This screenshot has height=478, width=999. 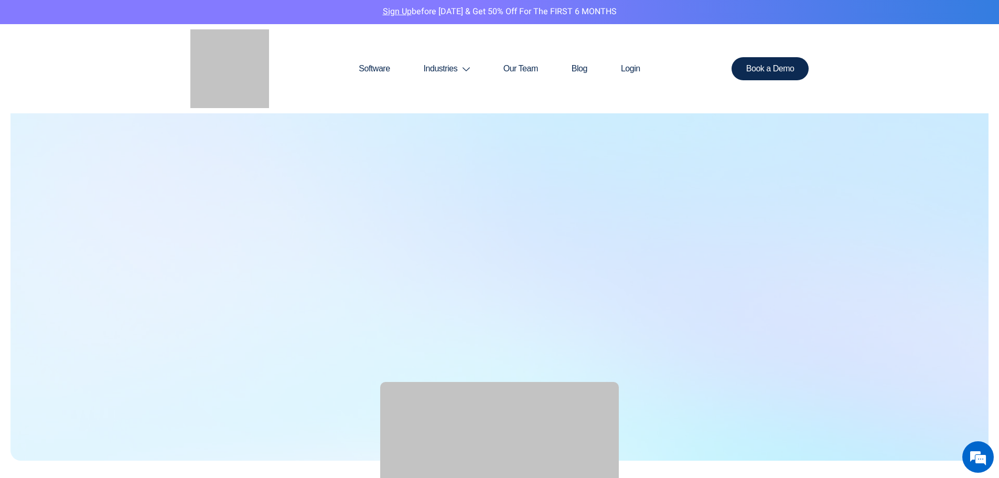 I want to click on a: Blog, so click(x=579, y=69).